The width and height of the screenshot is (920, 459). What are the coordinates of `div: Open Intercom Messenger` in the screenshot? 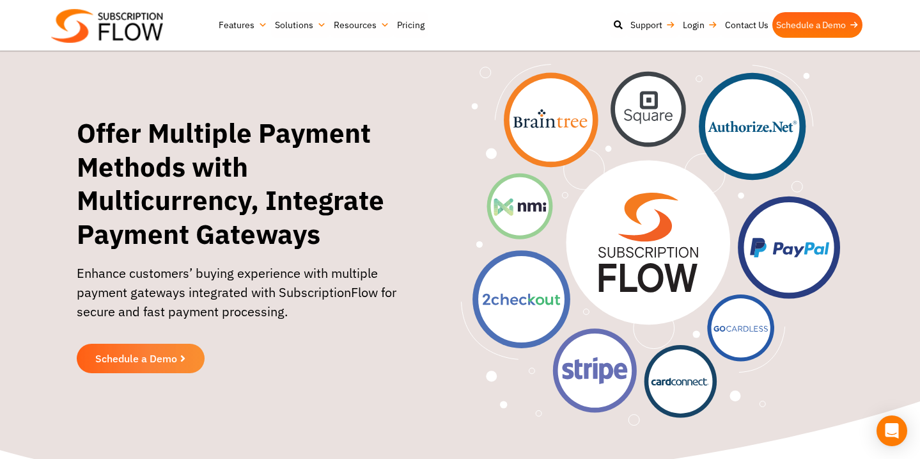 It's located at (892, 430).